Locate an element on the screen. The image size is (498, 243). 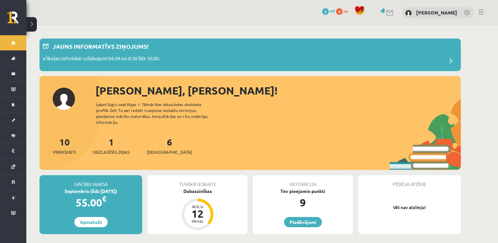
a: 1Neizlasītās ziņas is located at coordinates (111, 145).